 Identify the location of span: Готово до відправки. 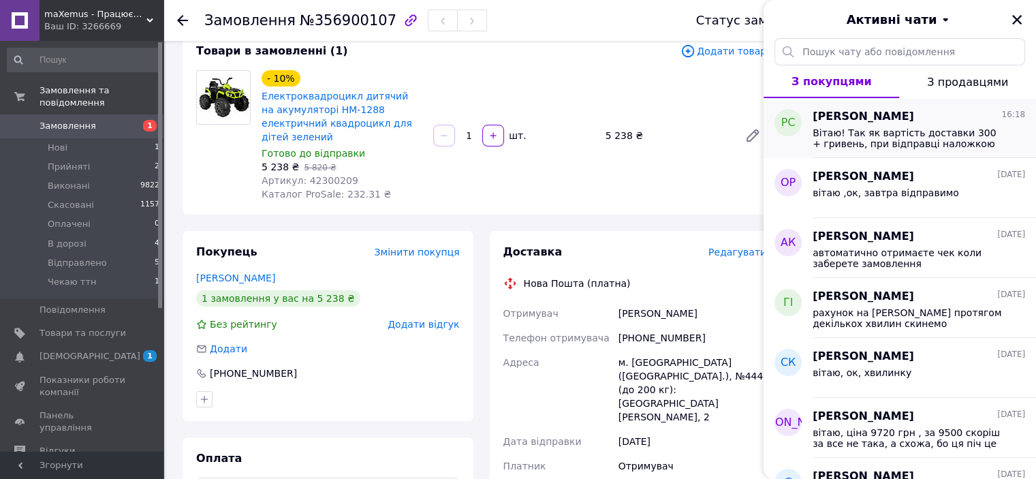
(313, 153).